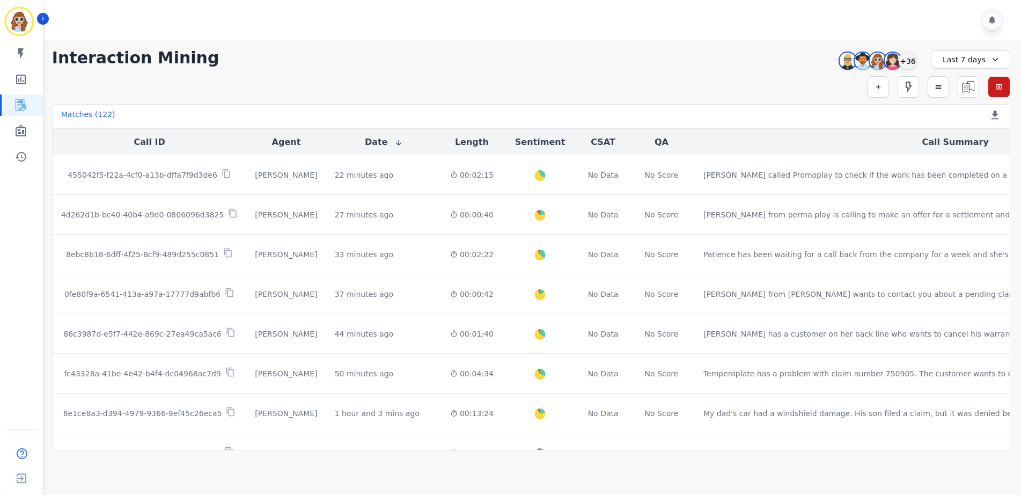  What do you see at coordinates (472, 413) in the screenshot?
I see `div: 00:13:24` at bounding box center [472, 413].